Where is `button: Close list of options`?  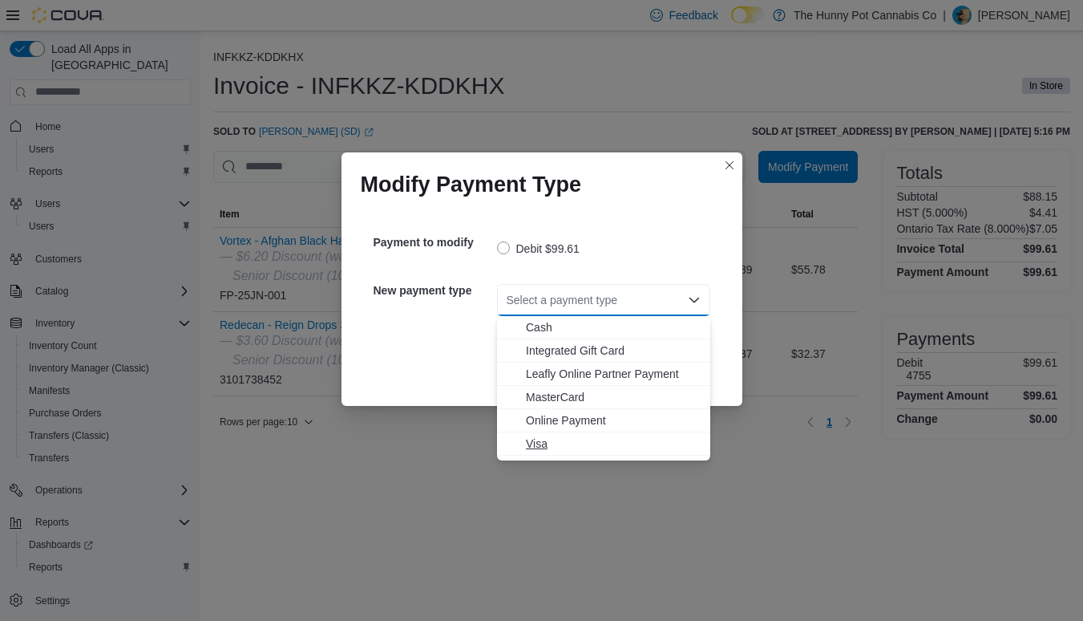
button: Close list of options is located at coordinates (694, 300).